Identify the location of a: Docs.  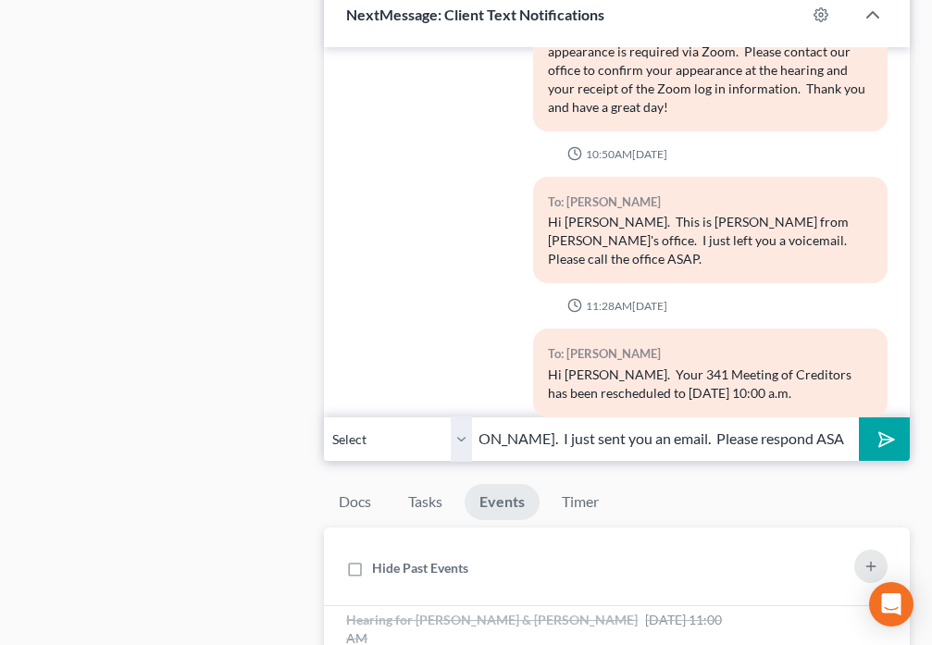
(354, 502).